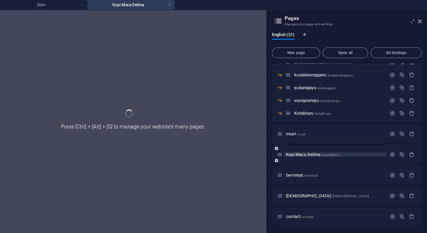 The height and width of the screenshot is (233, 427). I want to click on button: All Settings, so click(396, 53).